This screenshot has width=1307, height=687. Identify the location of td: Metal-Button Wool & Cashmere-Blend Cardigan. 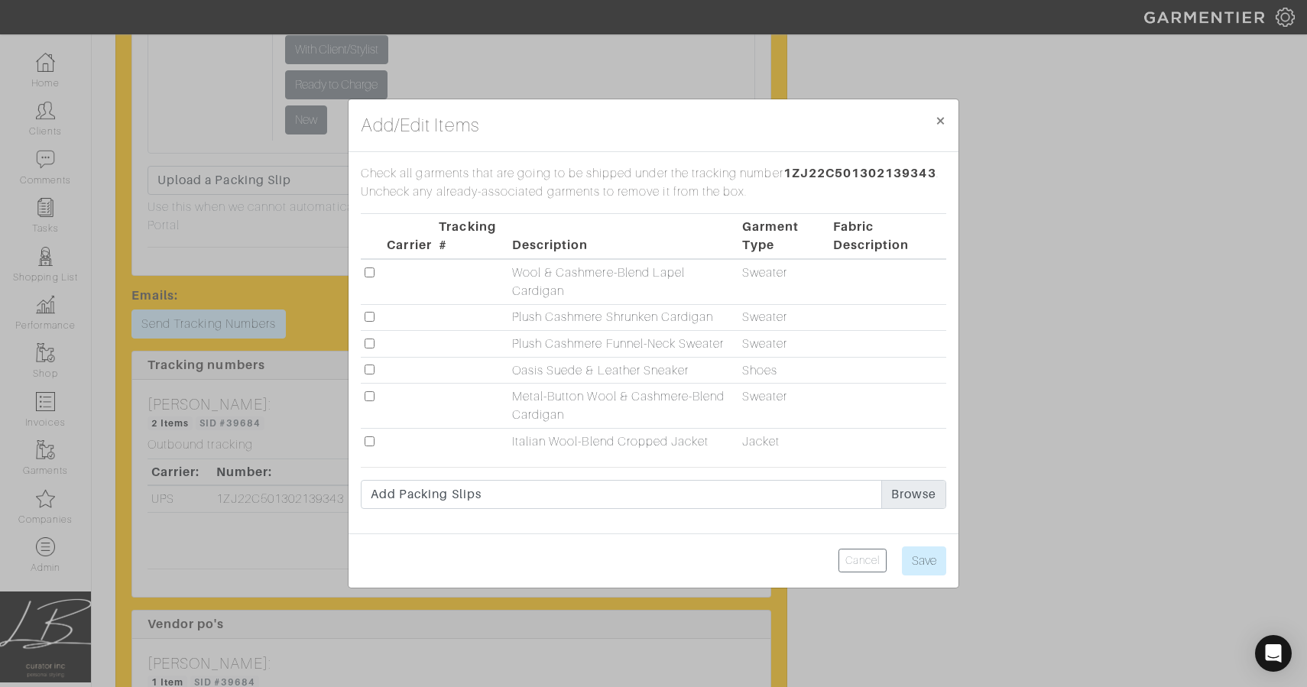
(623, 406).